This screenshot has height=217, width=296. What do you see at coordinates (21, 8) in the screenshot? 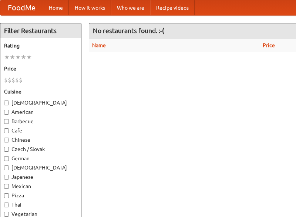
I see `a: FoodMe` at bounding box center [21, 8].